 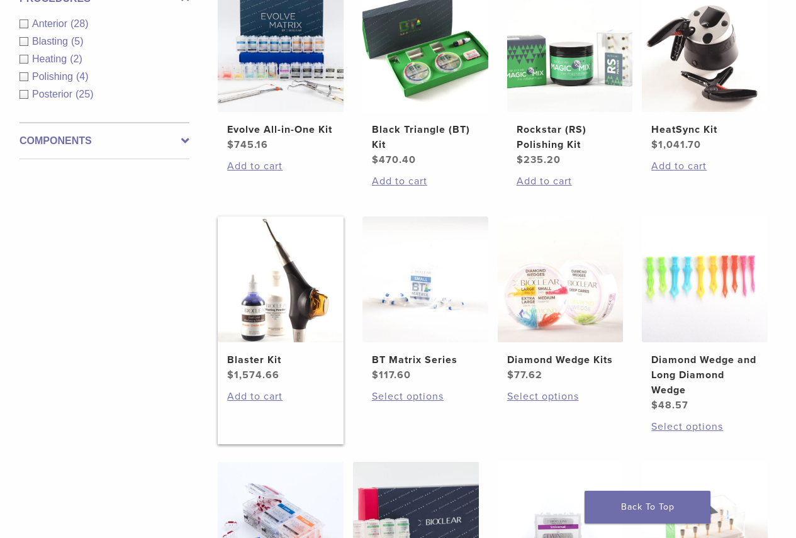 What do you see at coordinates (425, 181) in the screenshot?
I see `a: Add to cart: “Black Triangle (BT) Kit”` at bounding box center [425, 181].